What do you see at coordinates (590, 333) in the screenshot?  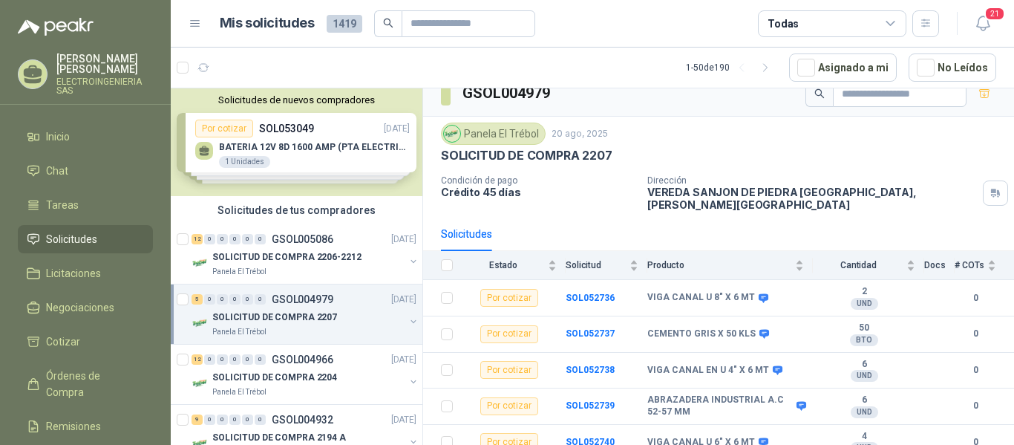 I see `b: SOL052737` at bounding box center [590, 333].